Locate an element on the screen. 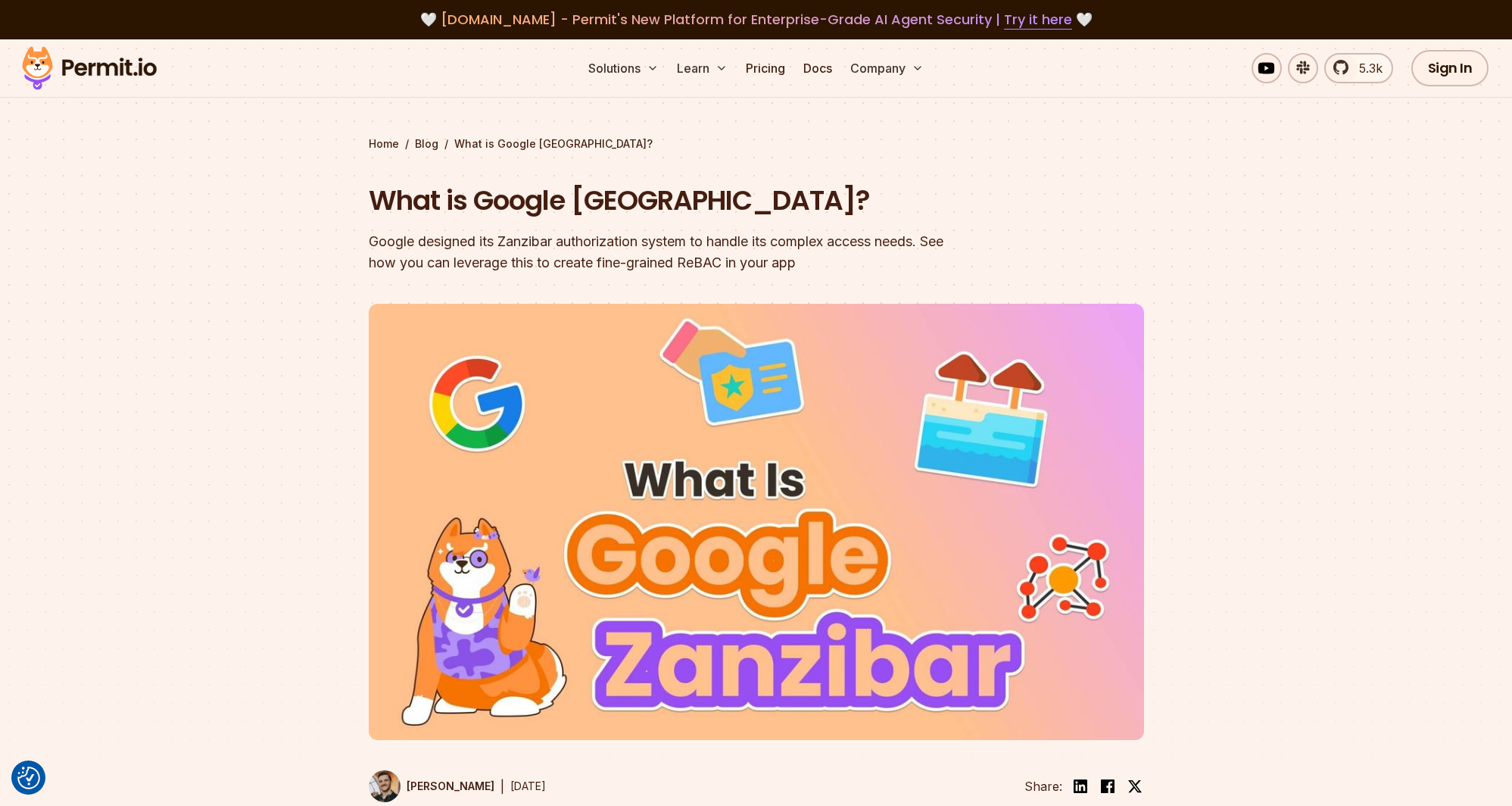  button: Learn is located at coordinates (702, 68).